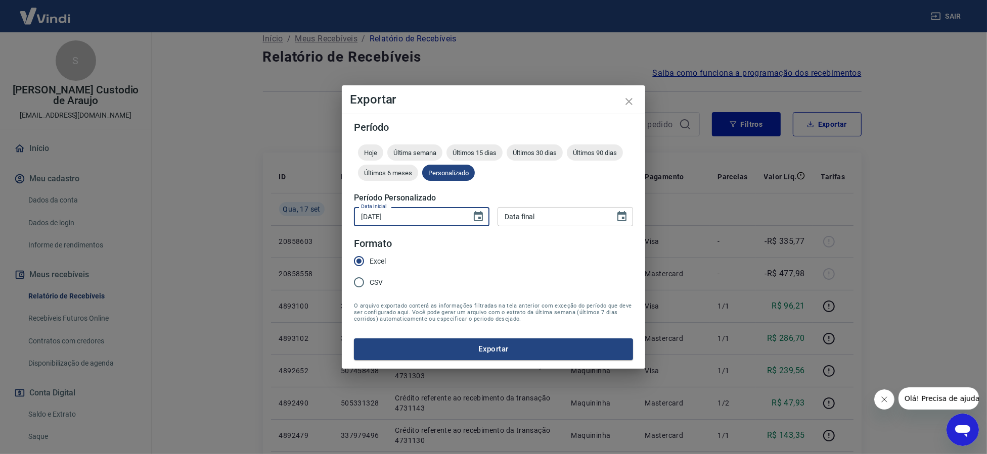 Image resolution: width=987 pixels, height=454 pixels. Describe the element at coordinates (388, 173) in the screenshot. I see `span: Últimos 6 meses` at that location.